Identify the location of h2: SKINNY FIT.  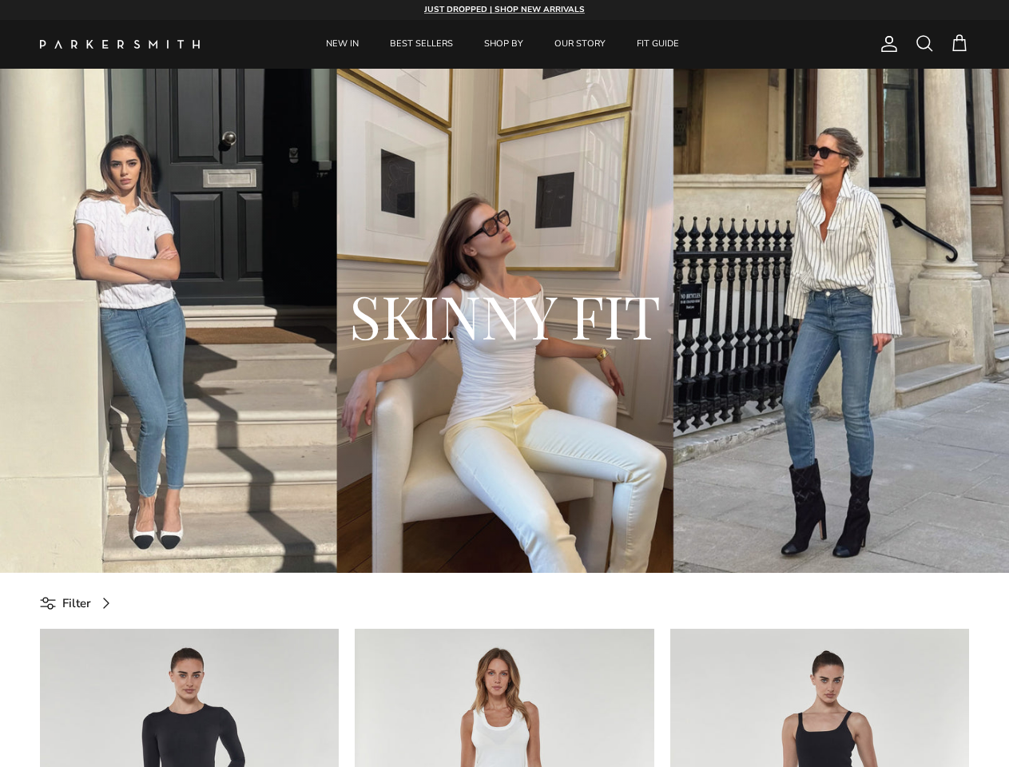
(504, 315).